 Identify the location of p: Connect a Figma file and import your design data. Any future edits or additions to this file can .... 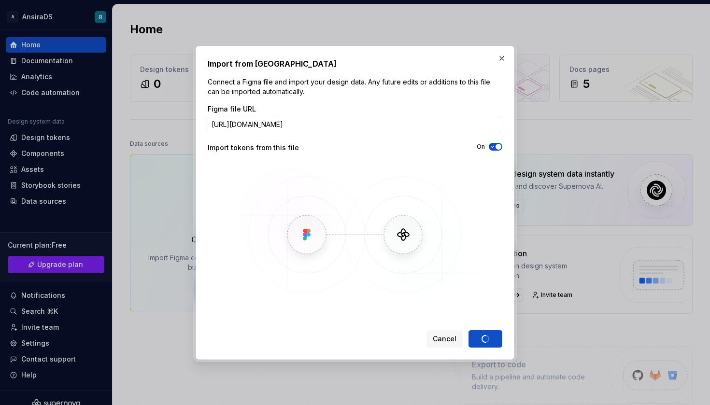
(355, 87).